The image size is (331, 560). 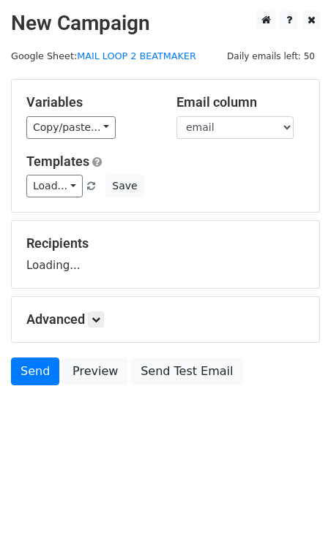 I want to click on a: Load..., so click(x=54, y=186).